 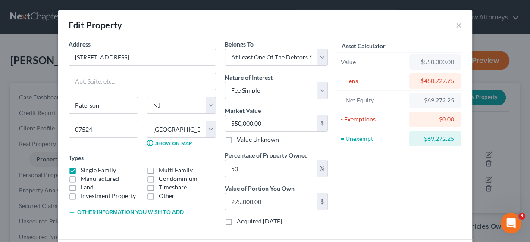 What do you see at coordinates (87, 188) in the screenshot?
I see `label: Land` at bounding box center [87, 188].